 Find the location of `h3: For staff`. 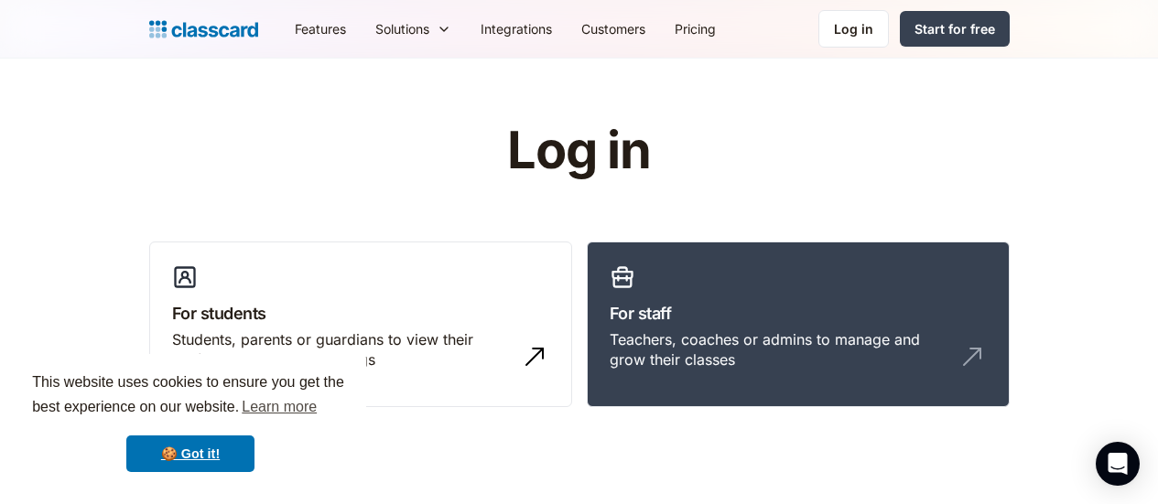

h3: For staff is located at coordinates (798, 313).